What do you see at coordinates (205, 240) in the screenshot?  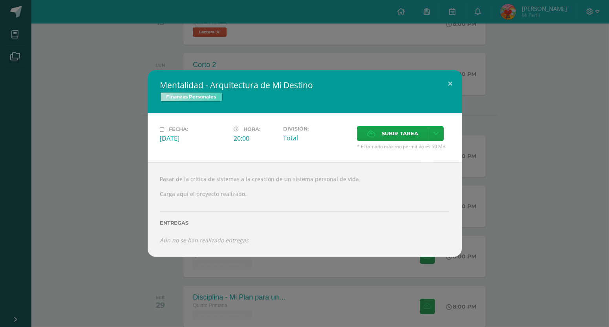 I see `i: Aún no se han realizado entregas` at bounding box center [205, 240].